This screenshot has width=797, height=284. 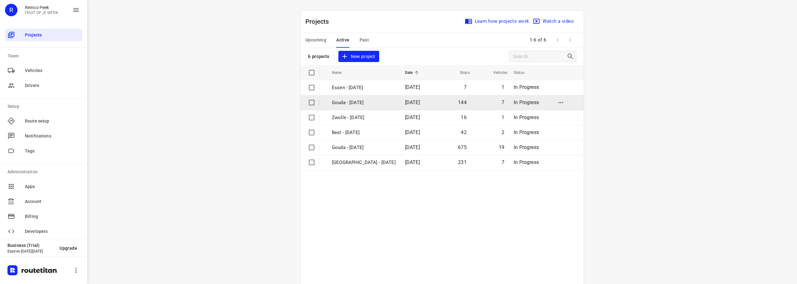 What do you see at coordinates (52, 136) in the screenshot?
I see `span: Notifications` at bounding box center [52, 136].